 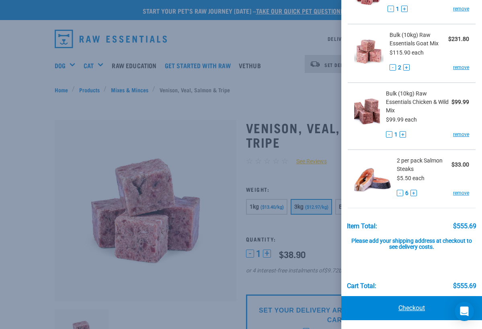 I want to click on strong: $99.99, so click(x=460, y=102).